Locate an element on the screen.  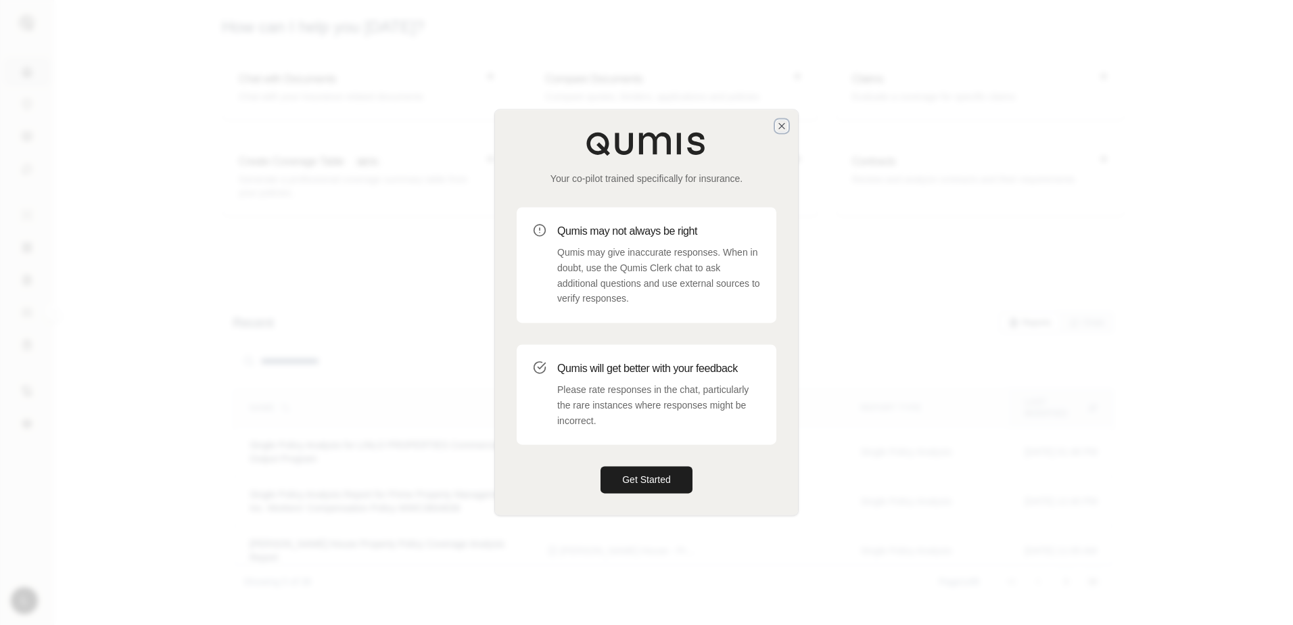
p: Qumis may give inaccurate responses. When in doubt, use the Qumis Clerk chat to ask additional qu... is located at coordinates (659, 275).